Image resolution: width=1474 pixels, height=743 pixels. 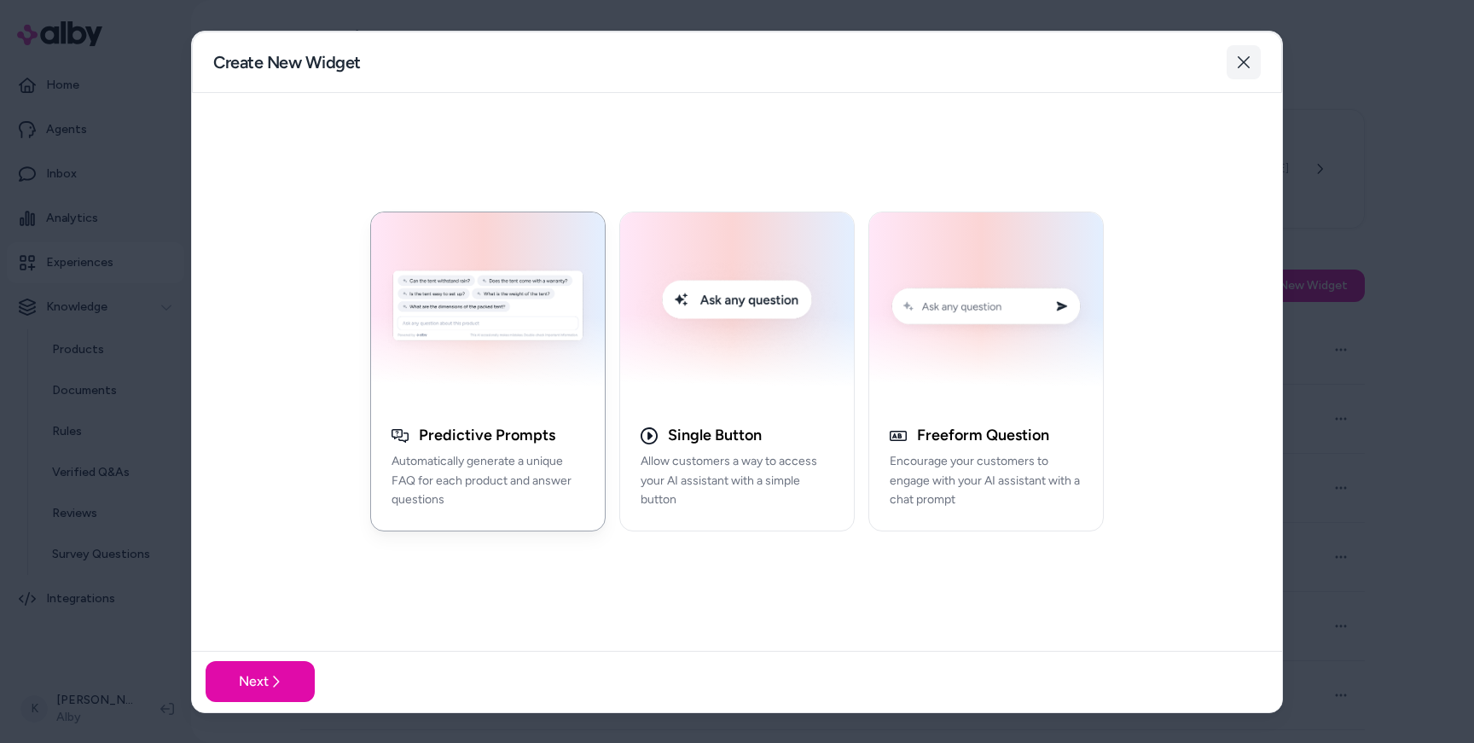 What do you see at coordinates (737, 481) in the screenshot?
I see `p: Allow customers a way to access your AI assistant with a simple button` at bounding box center [737, 481].